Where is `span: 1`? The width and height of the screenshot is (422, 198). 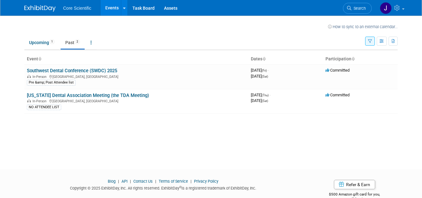
span: 1 is located at coordinates (52, 42).